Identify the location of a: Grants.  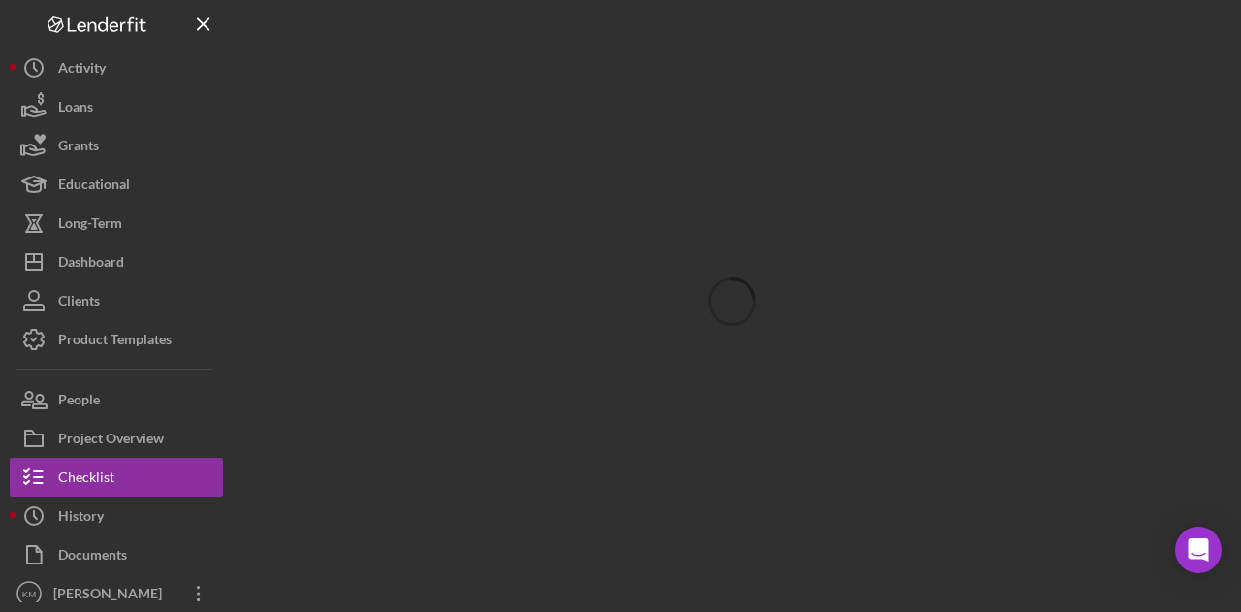
(116, 145).